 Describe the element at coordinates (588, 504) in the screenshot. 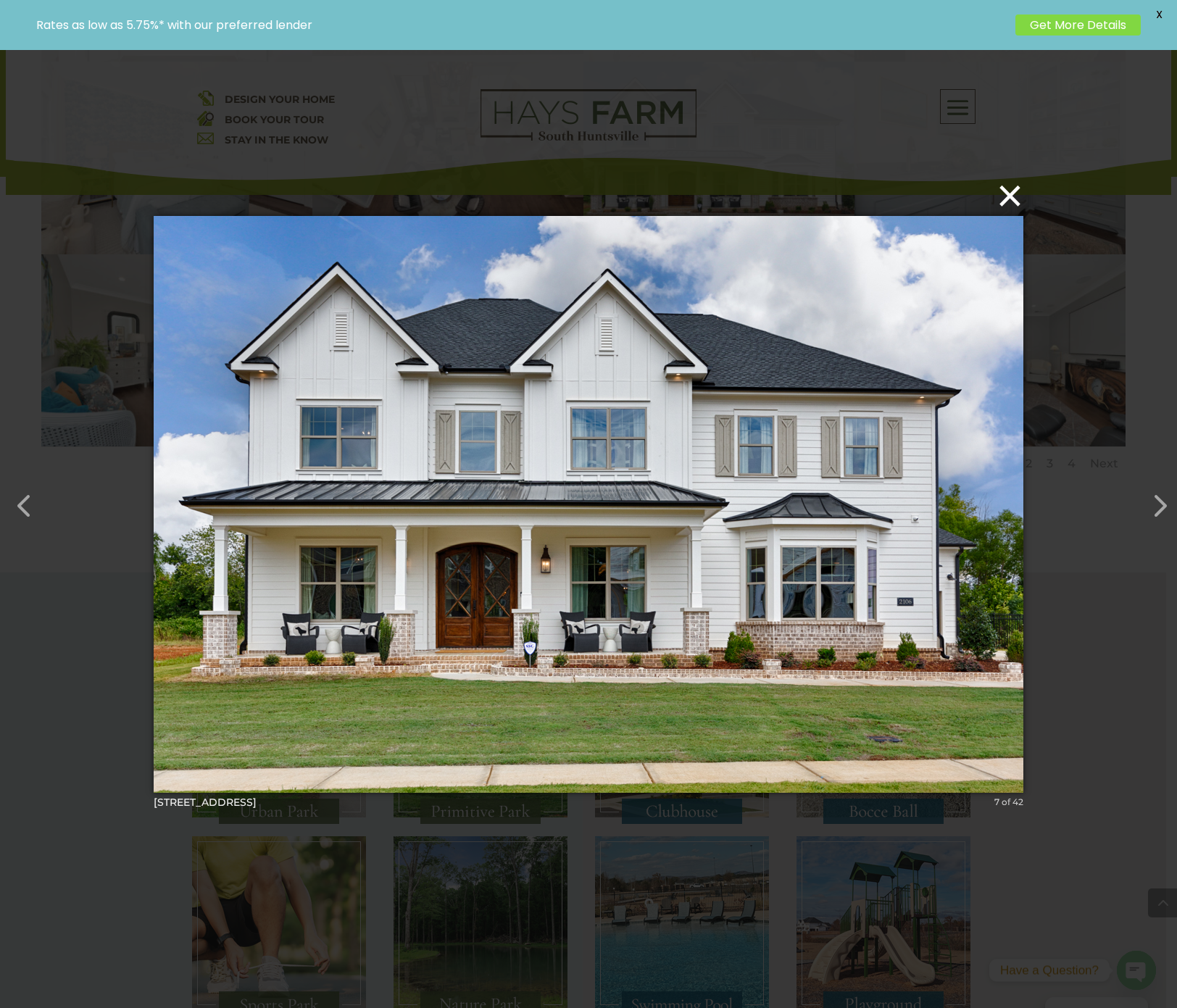

I see `img: hays farm homes` at that location.